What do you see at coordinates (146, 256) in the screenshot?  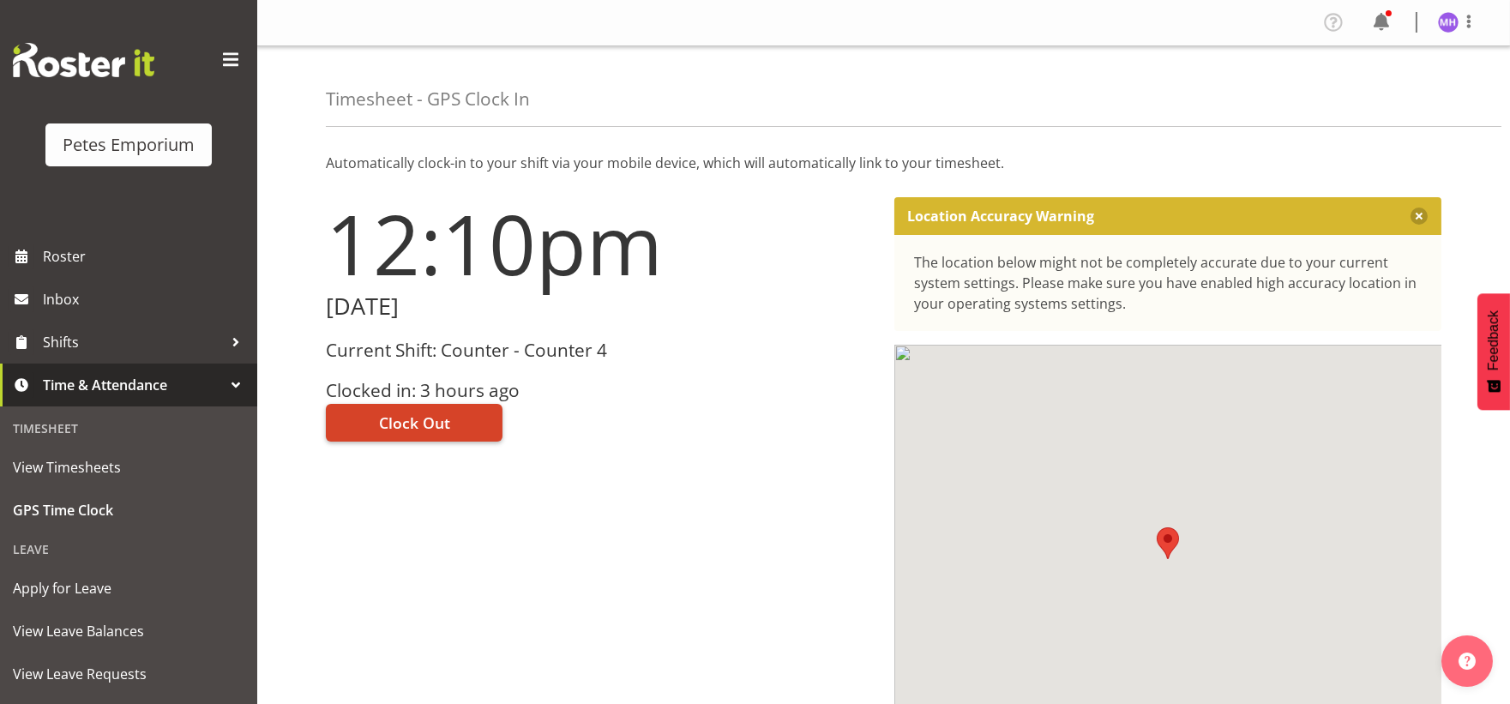 I see `span: Roster` at bounding box center [146, 256].